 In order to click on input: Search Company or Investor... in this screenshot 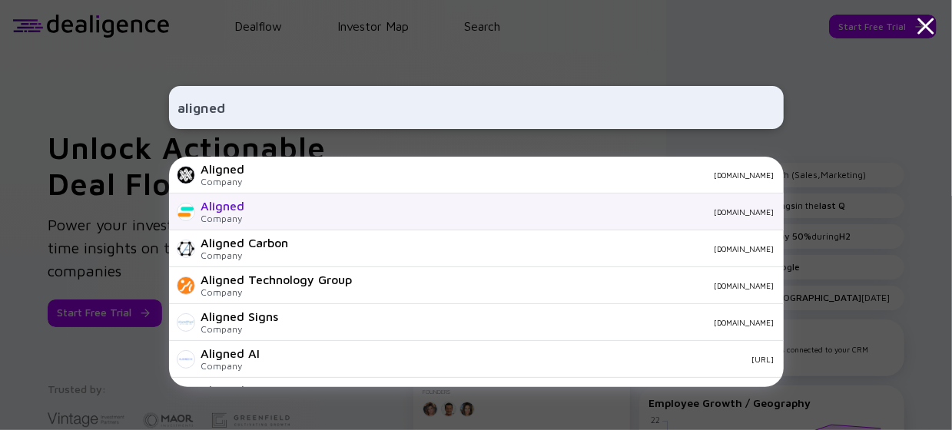, I will do `click(476, 108)`.